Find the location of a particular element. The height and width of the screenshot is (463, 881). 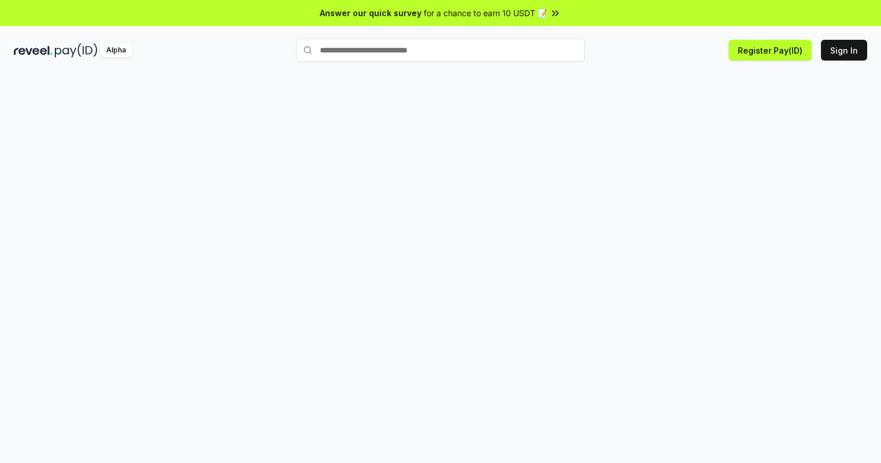

span: Answer our quick survey is located at coordinates (371, 13).